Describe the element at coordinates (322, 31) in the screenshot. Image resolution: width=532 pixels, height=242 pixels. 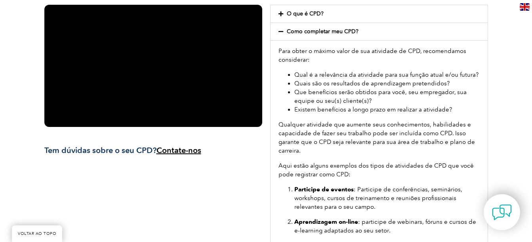
I see `a: Como completar meu CPD?` at that location.